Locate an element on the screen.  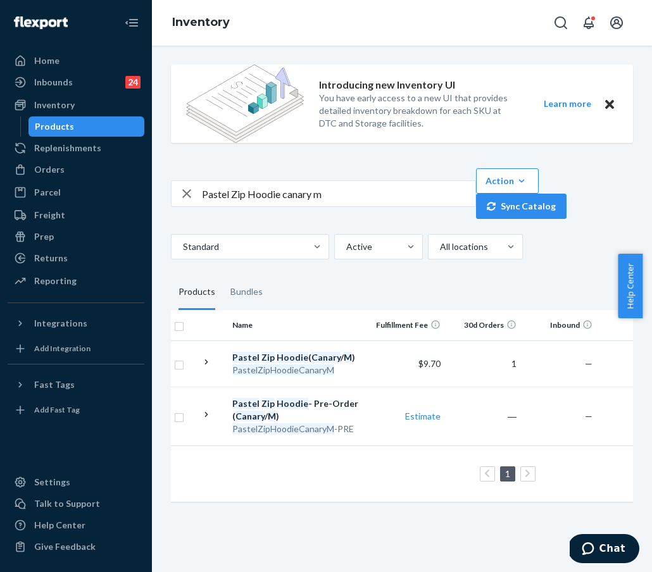
th: Name is located at coordinates (298, 325).